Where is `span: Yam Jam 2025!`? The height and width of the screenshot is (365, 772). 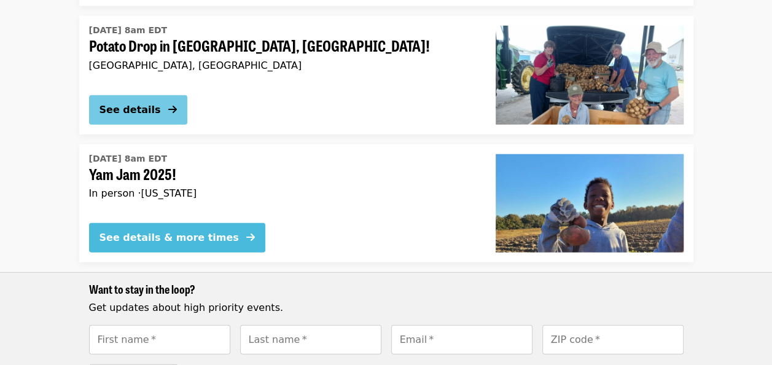 span: Yam Jam 2025! is located at coordinates (283, 174).